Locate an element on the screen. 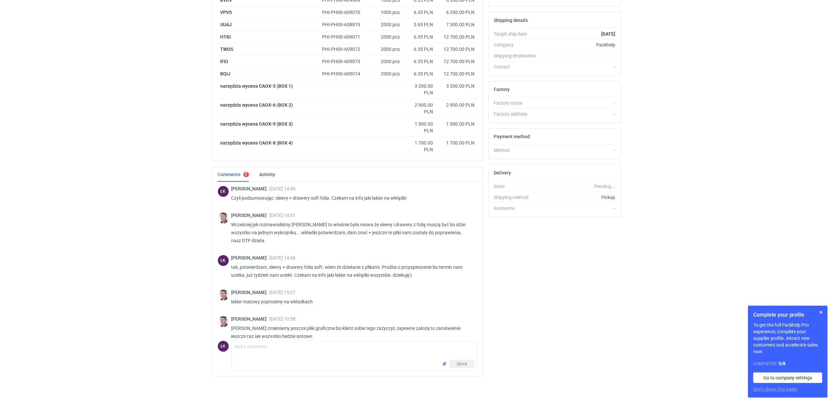 Image resolution: width=833 pixels, height=403 pixels. div: PHI-PH00-A09074 is located at coordinates (345, 74).